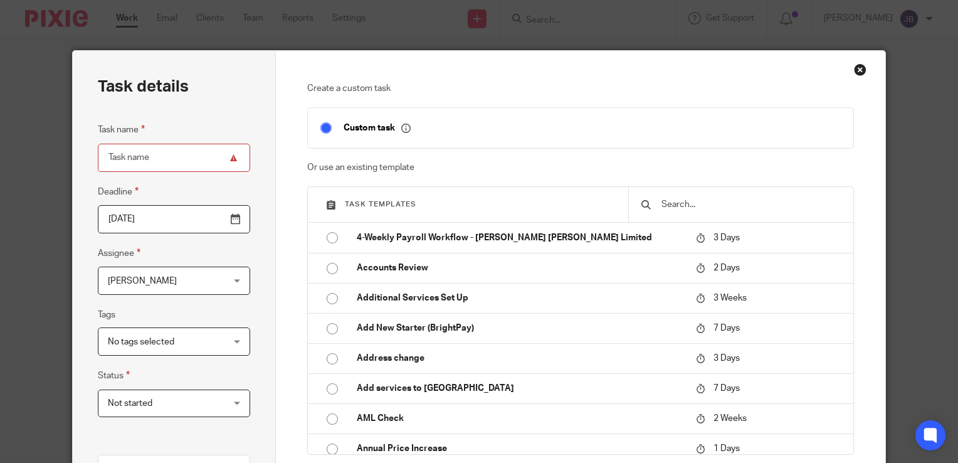 This screenshot has width=958, height=463. I want to click on p: Address change, so click(520, 358).